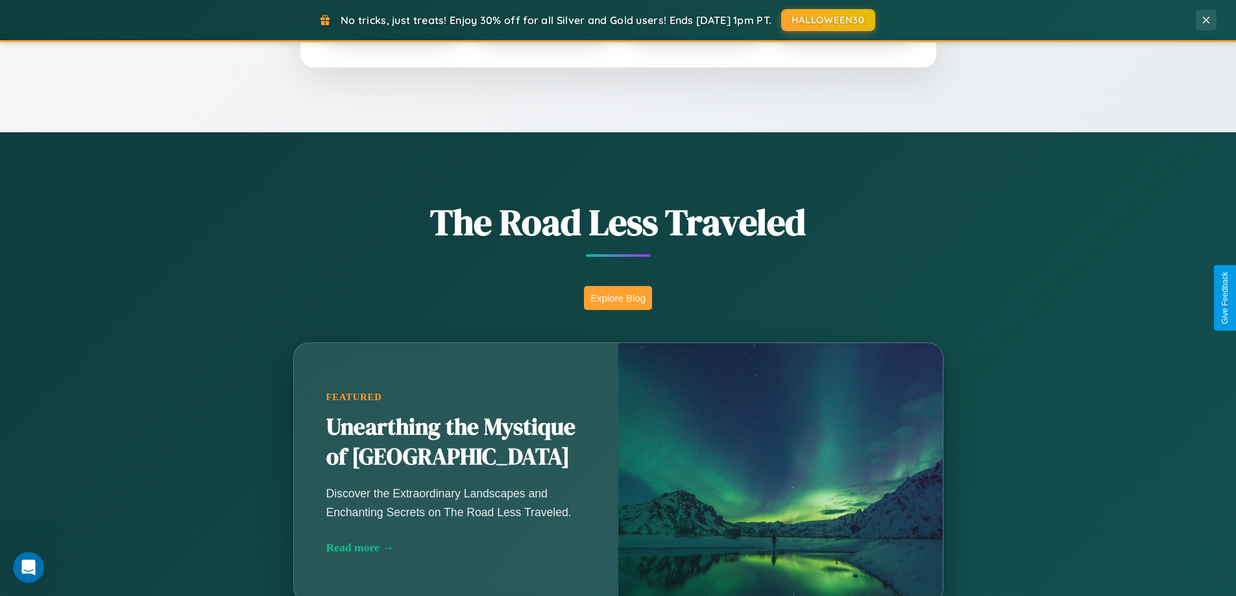 The height and width of the screenshot is (596, 1236). I want to click on div: Give Feedback, so click(1225, 298).